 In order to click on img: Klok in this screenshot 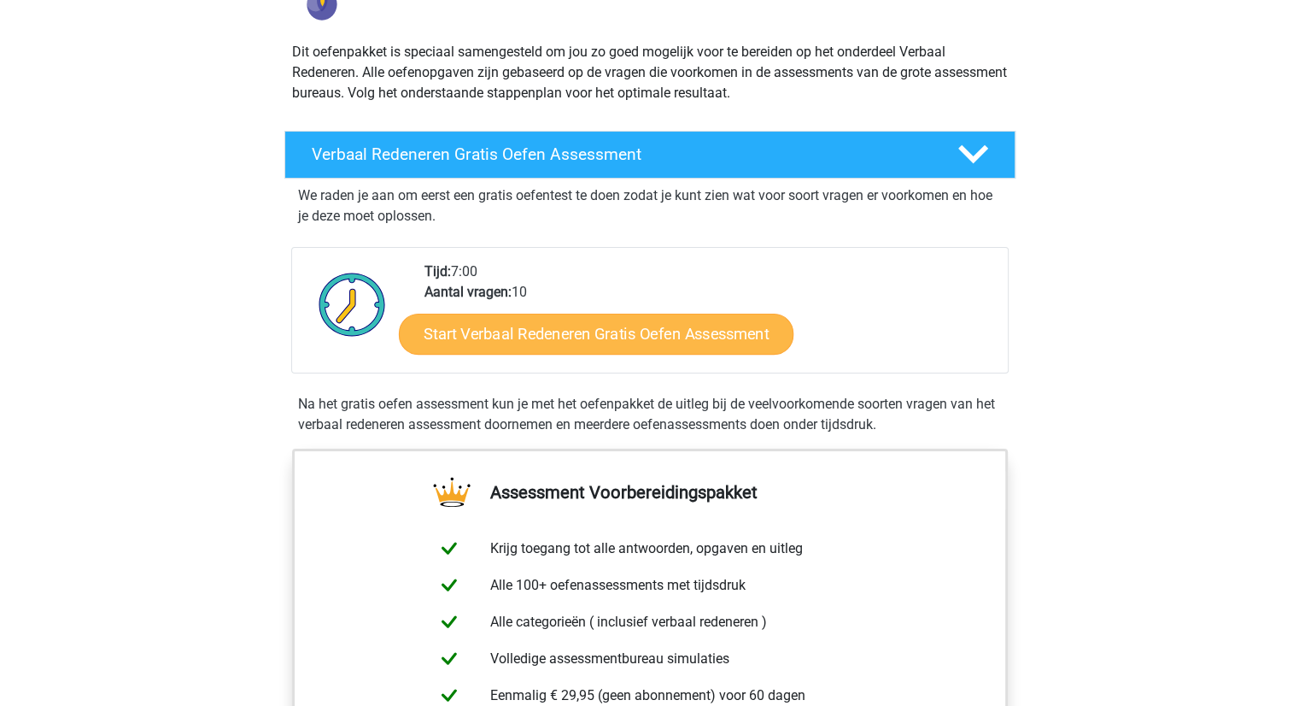, I will do `click(352, 304)`.